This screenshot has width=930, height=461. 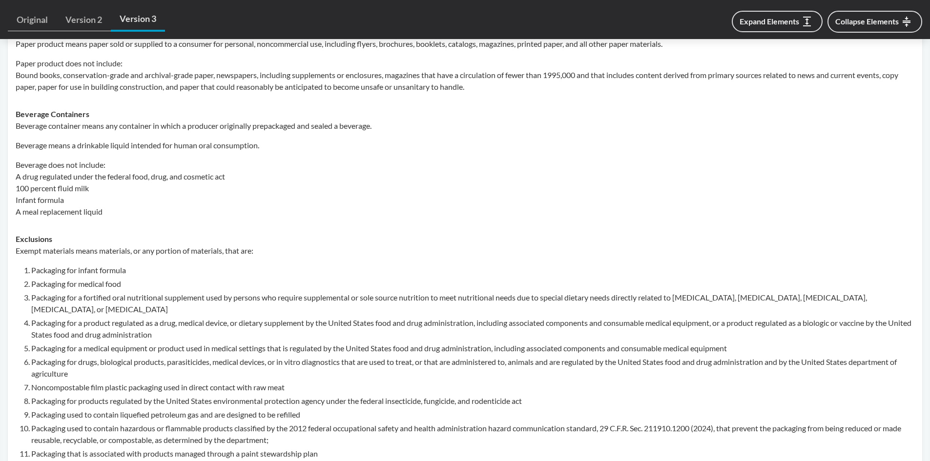 What do you see at coordinates (473, 284) in the screenshot?
I see `li: Packaging for medical food` at bounding box center [473, 284].